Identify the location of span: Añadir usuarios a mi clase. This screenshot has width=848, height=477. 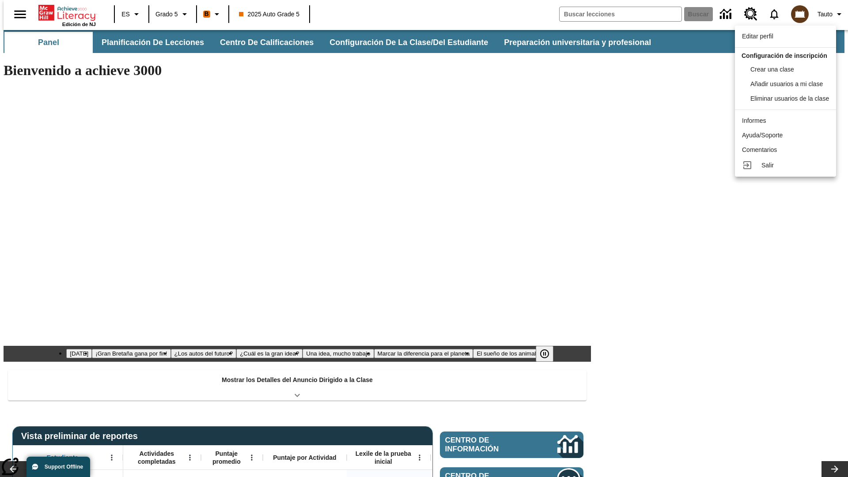
(787, 84).